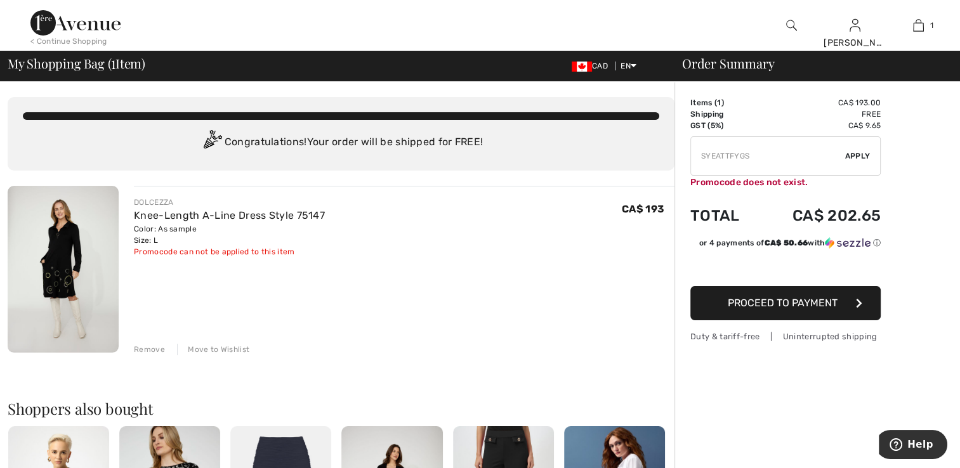  Describe the element at coordinates (341, 143) in the screenshot. I see `div: Congratulations! Your order will be shipped for FREE!` at that location.